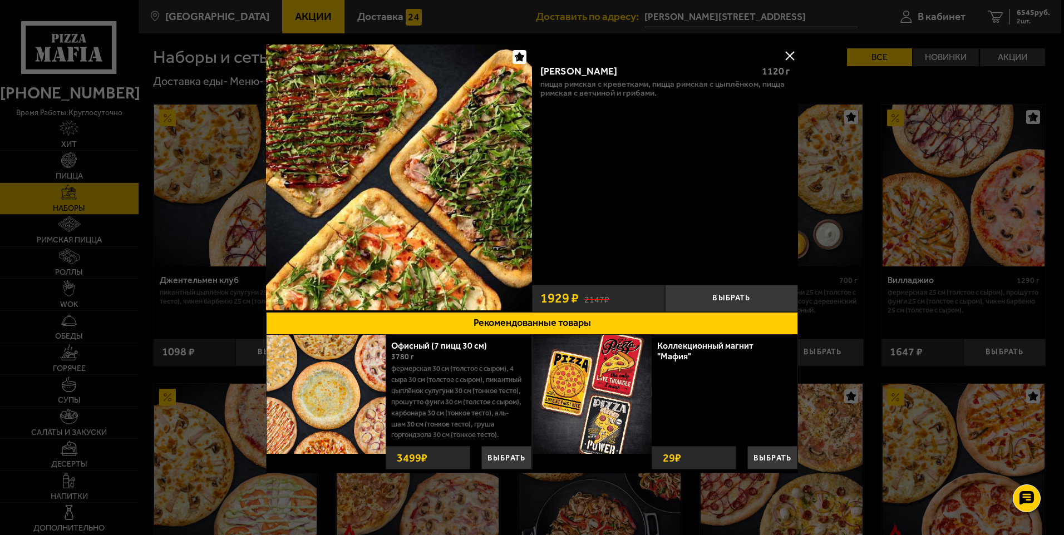 This screenshot has height=535, width=1064. I want to click on button: Рекомендованные товары, so click(532, 323).